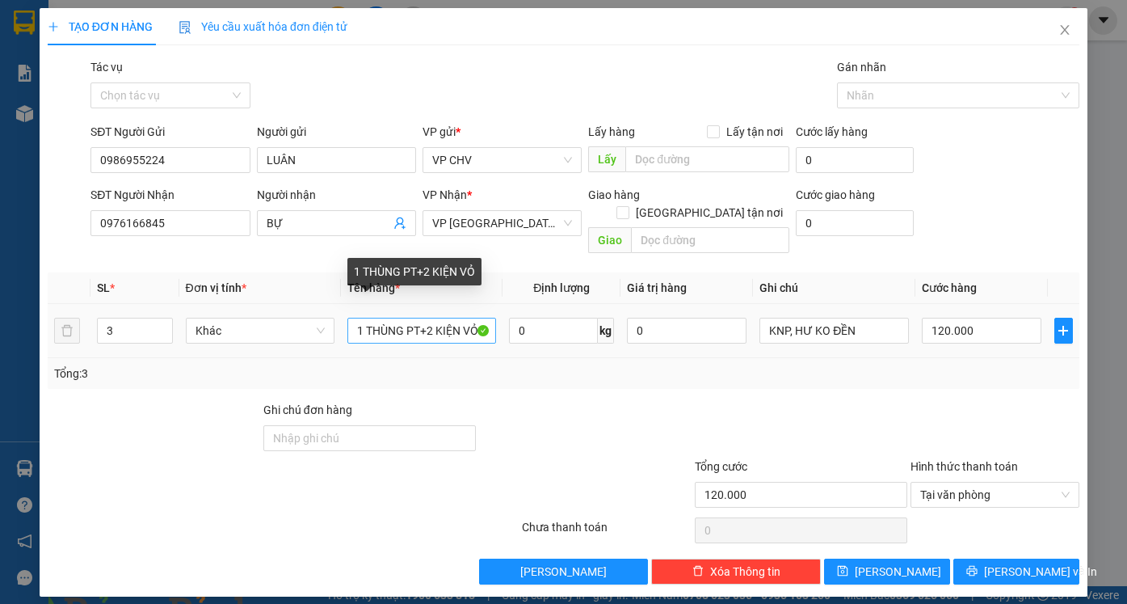  Describe the element at coordinates (400, 223) in the screenshot. I see `span: user-add` at that location.